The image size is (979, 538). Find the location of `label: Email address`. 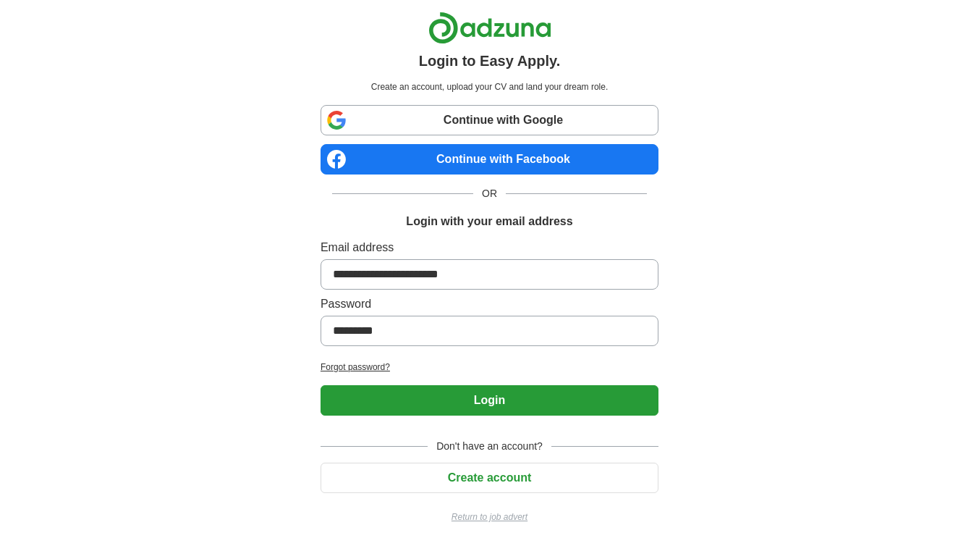

label: Email address is located at coordinates (489, 248).